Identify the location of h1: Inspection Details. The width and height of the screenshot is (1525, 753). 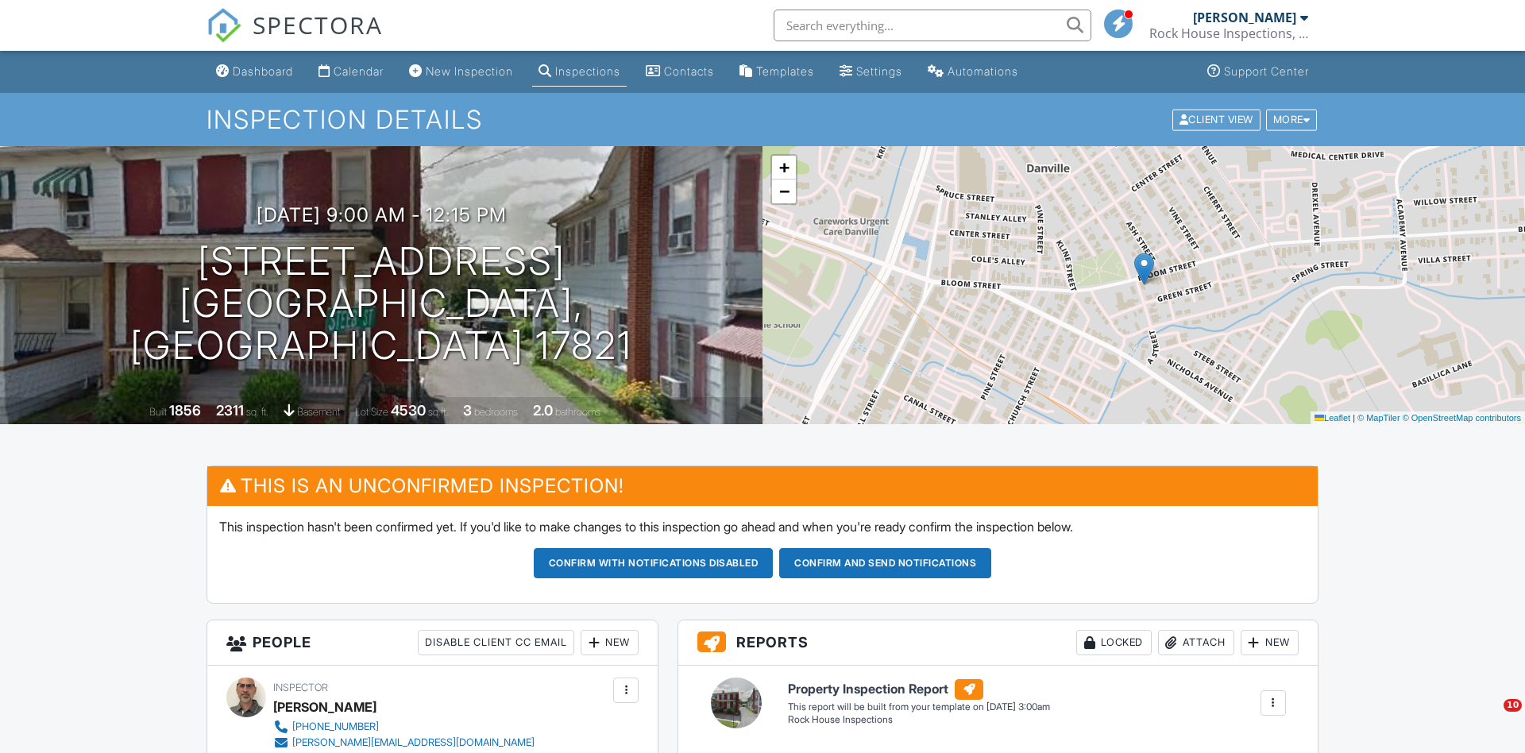
(763, 119).